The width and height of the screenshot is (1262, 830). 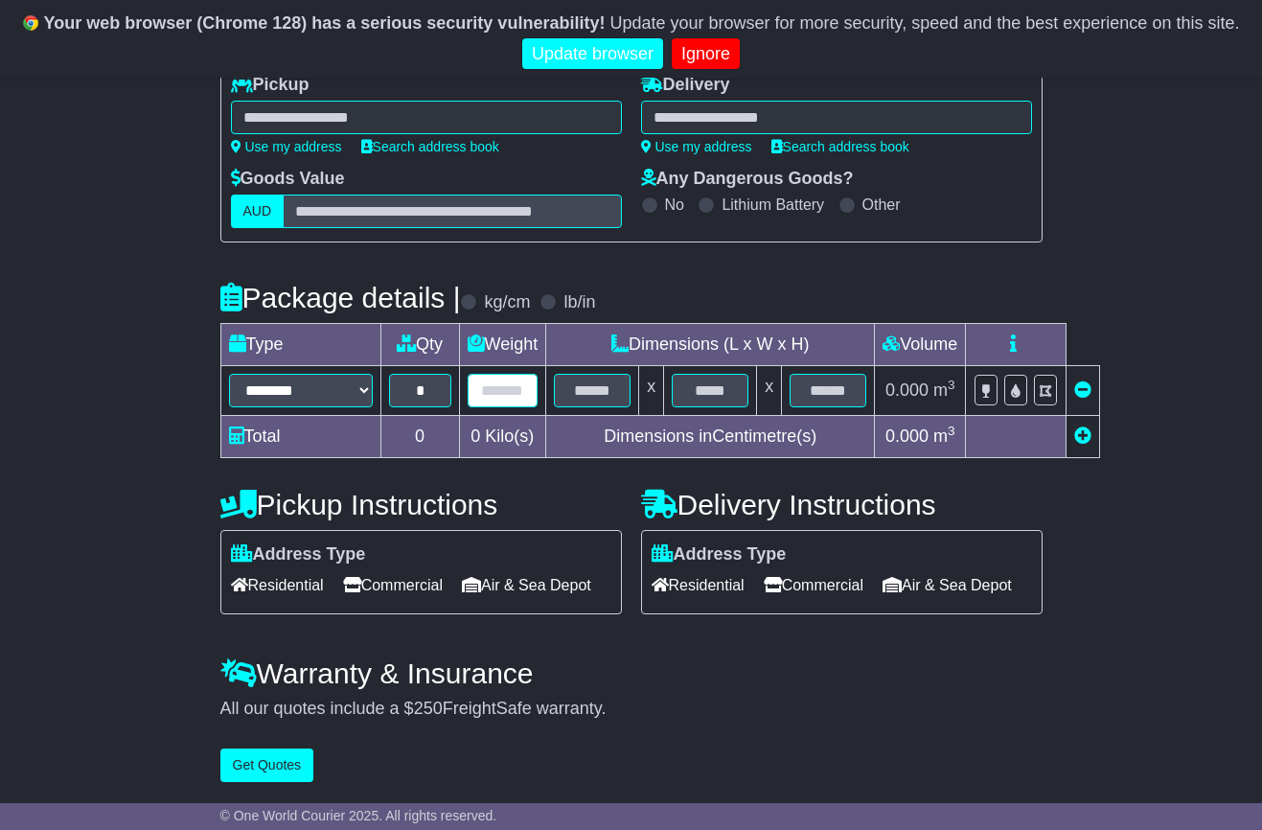 I want to click on img: tab_domain_overview_orange.svg, so click(x=63, y=119).